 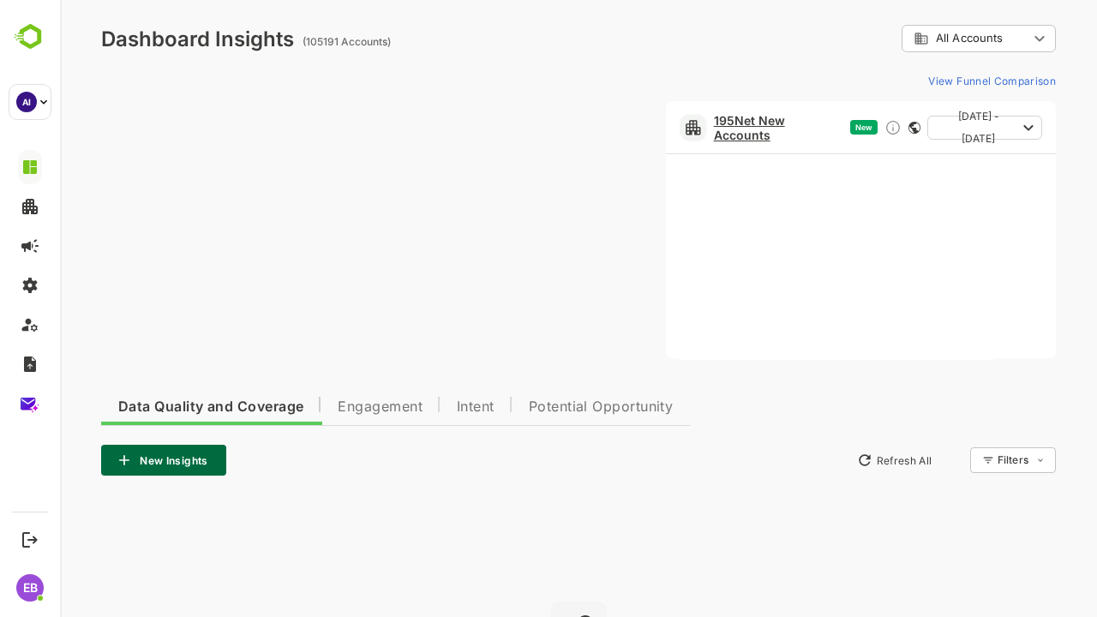 I want to click on button: Refresh All, so click(x=834, y=460).